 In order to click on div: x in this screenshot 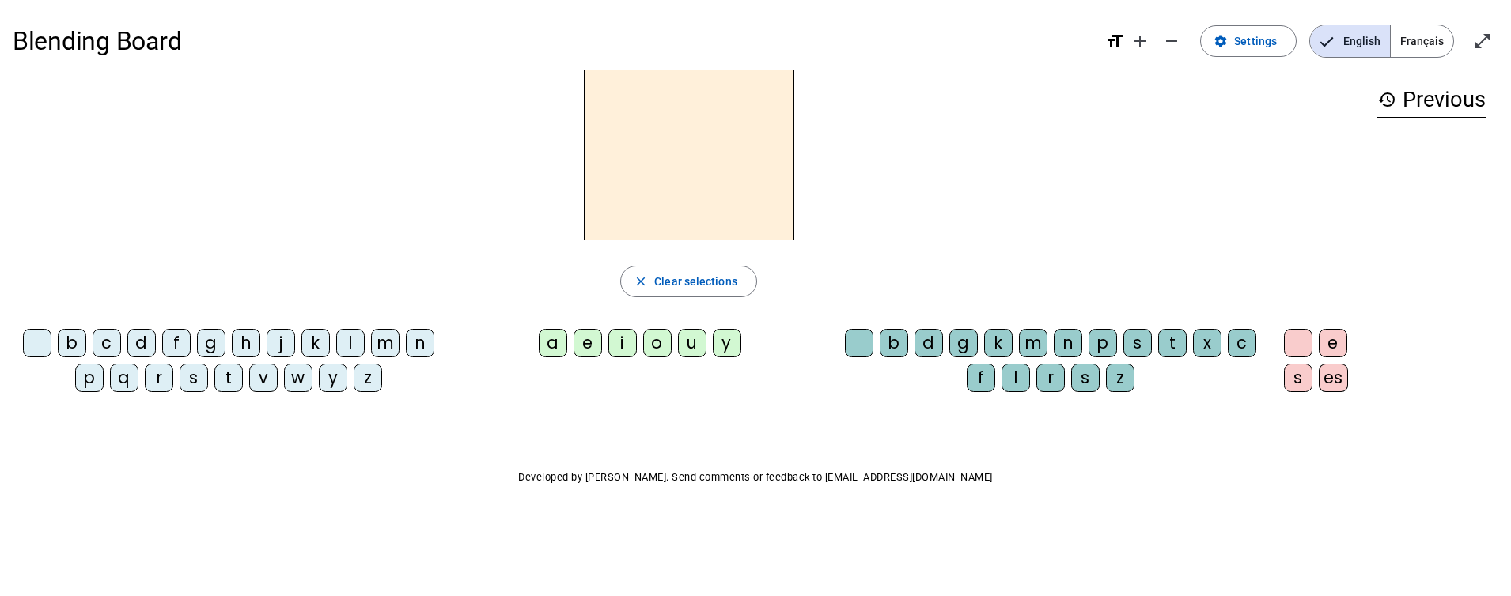, I will do `click(1207, 343)`.